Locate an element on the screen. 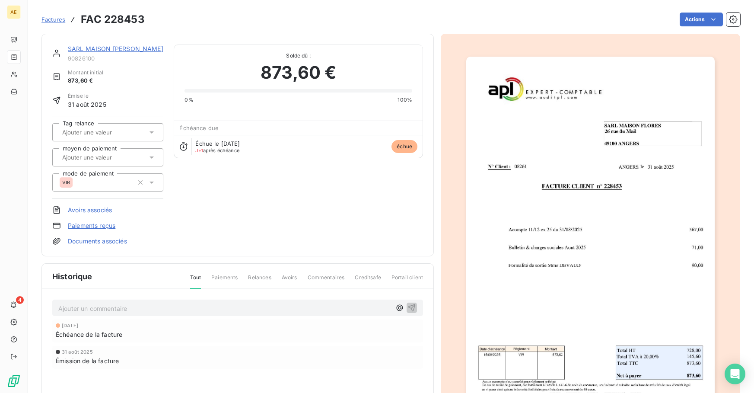  span: 90826100 is located at coordinates (115, 58).